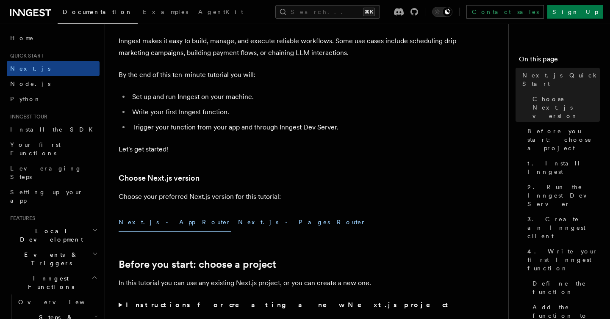 This screenshot has height=319, width=610. I want to click on summary: Instructions for creating a new Next.js project, so click(288, 305).